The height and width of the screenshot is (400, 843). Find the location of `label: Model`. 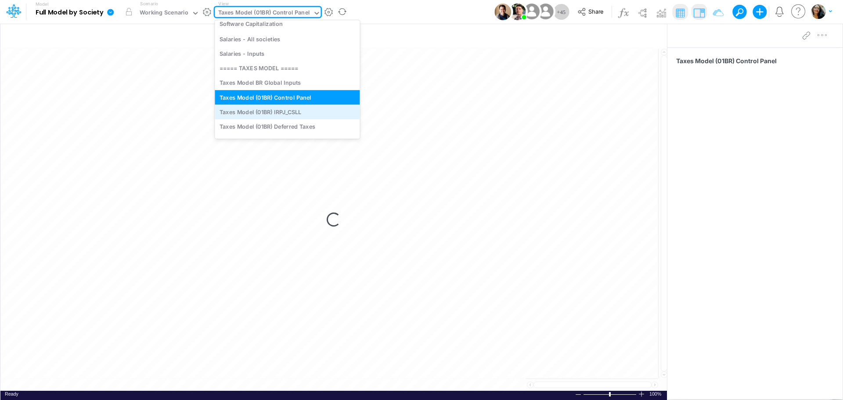

label: Model is located at coordinates (42, 4).